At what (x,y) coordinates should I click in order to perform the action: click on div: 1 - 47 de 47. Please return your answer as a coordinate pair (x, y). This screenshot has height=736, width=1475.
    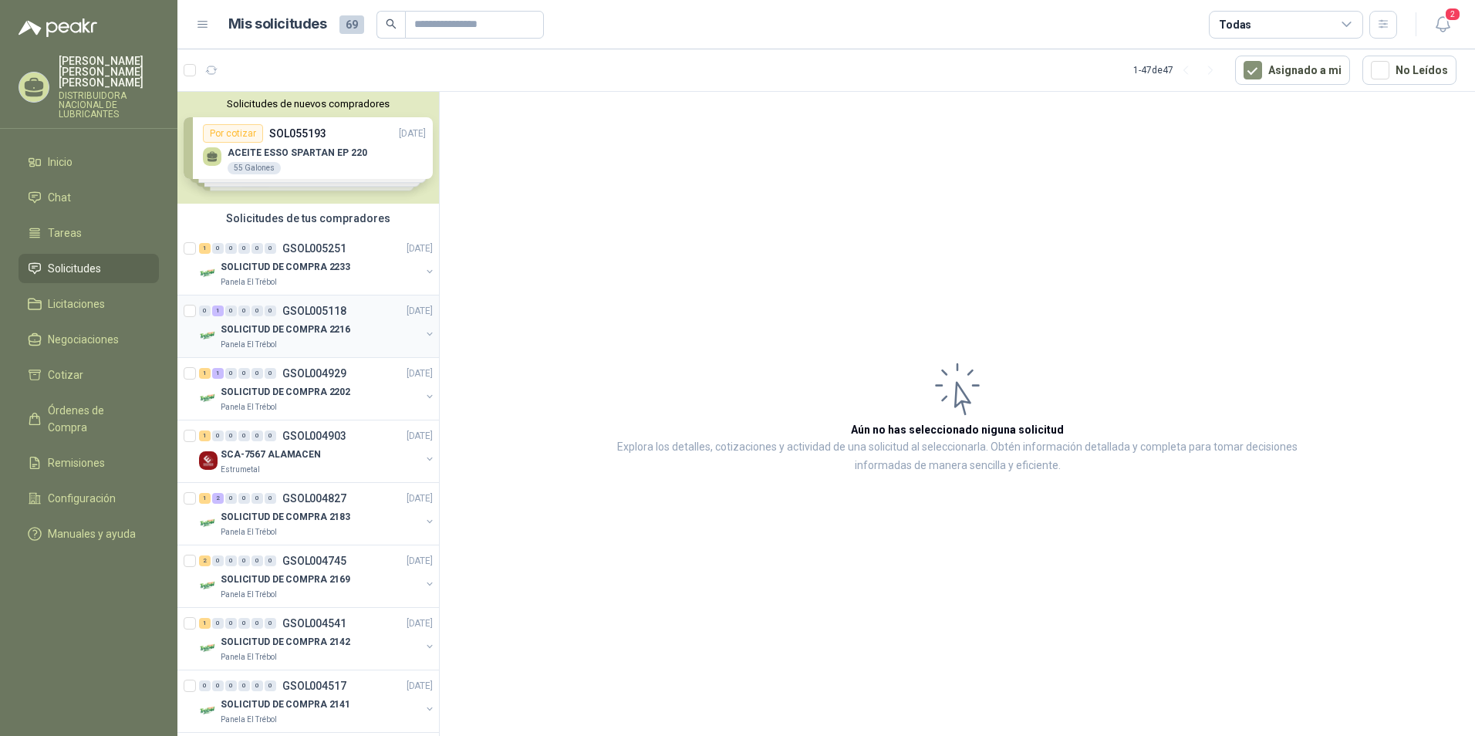
    Looking at the image, I should click on (1178, 70).